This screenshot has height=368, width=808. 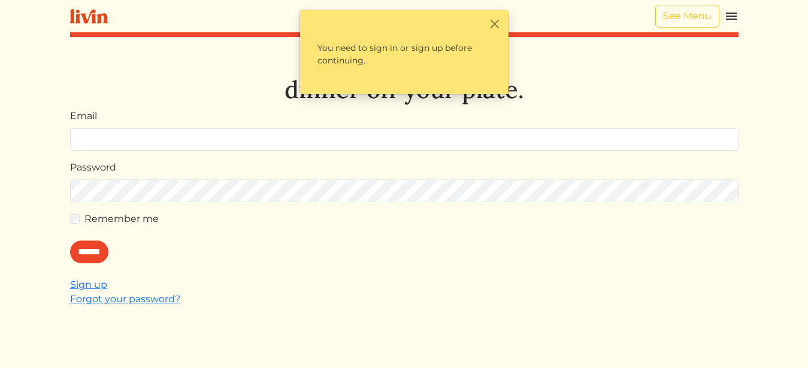 What do you see at coordinates (89, 284) in the screenshot?
I see `a: Sign up` at bounding box center [89, 284].